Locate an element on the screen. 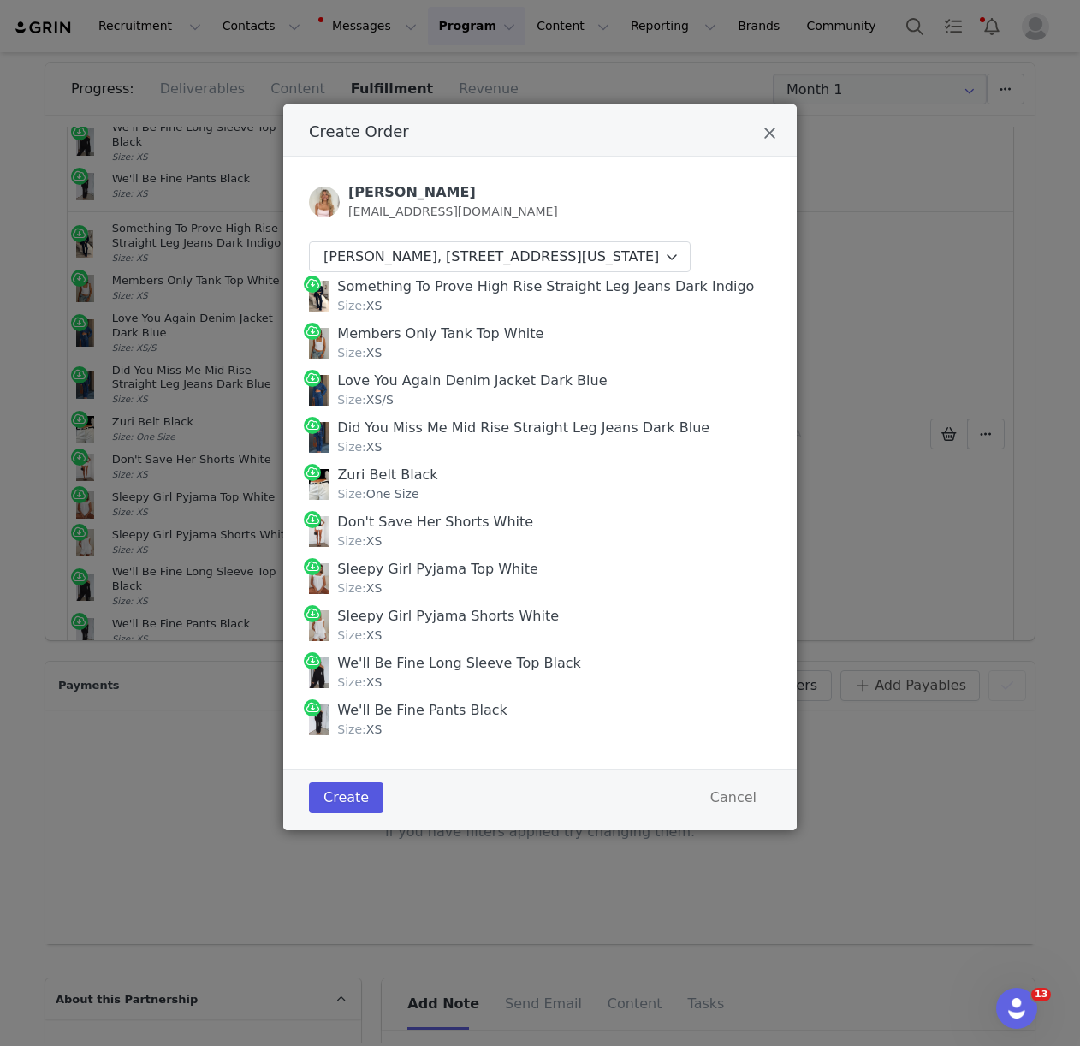 The width and height of the screenshot is (1080, 1046). img: ADD57AE6-D4A3-4D58-8131-B4470AA3AC6B.jpg is located at coordinates (318, 625).